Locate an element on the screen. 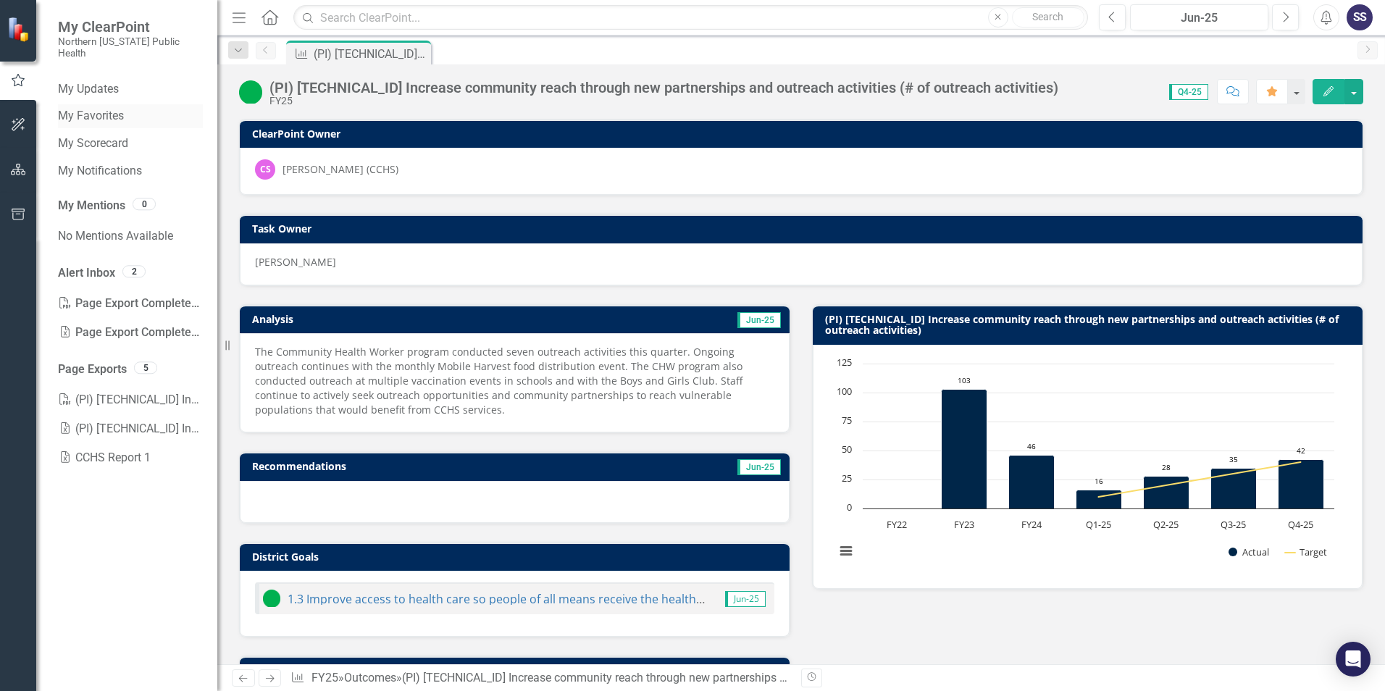 This screenshot has height=691, width=1385. div: Chart. Highcharts interactive chart. is located at coordinates (1087, 465).